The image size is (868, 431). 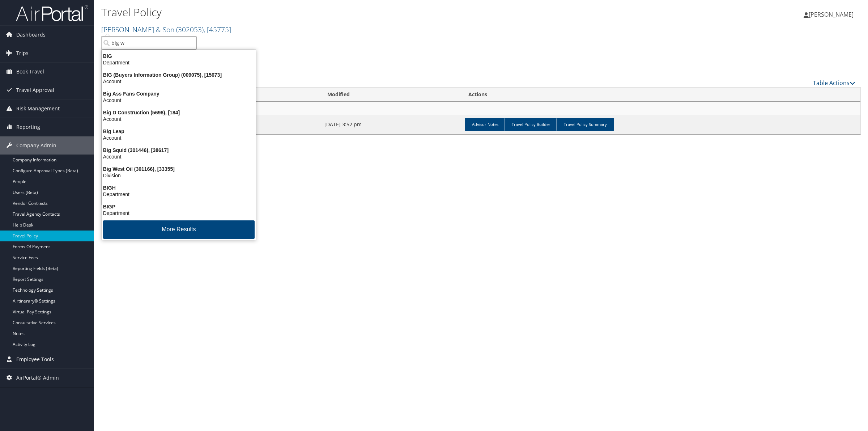 I want to click on div: BIGH, so click(x=179, y=188).